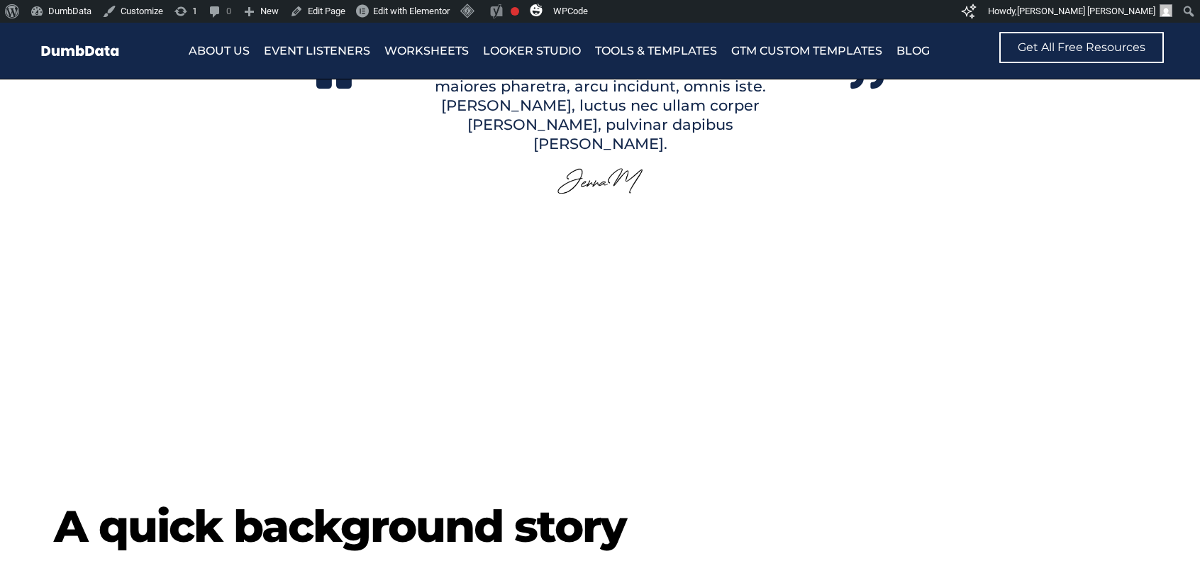  I want to click on a: Looker Studio, so click(532, 51).